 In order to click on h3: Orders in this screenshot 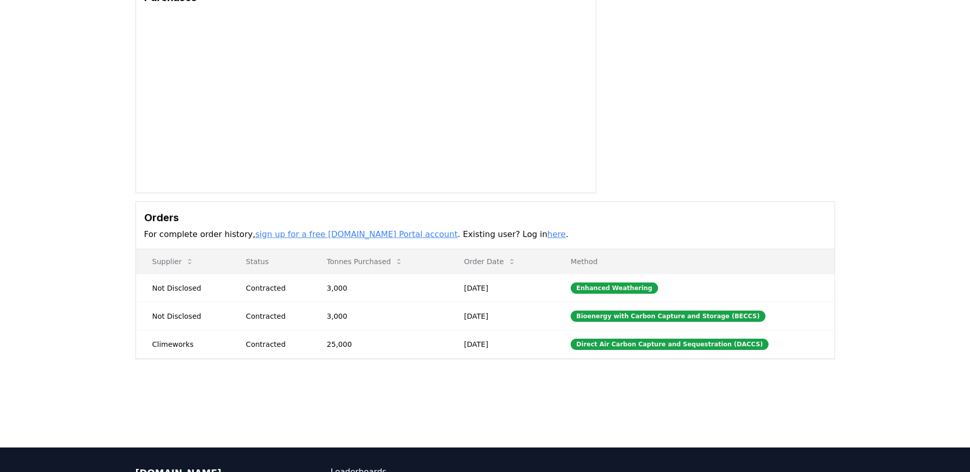, I will do `click(485, 218)`.